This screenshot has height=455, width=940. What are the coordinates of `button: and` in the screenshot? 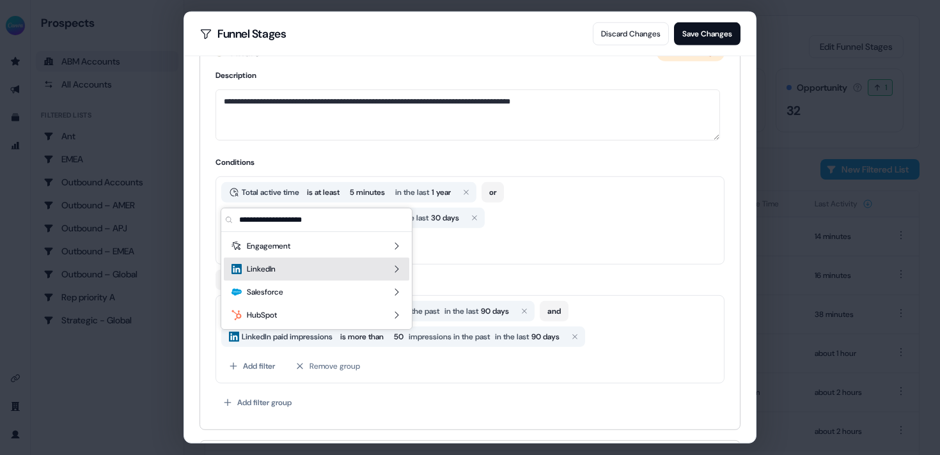 It's located at (554, 311).